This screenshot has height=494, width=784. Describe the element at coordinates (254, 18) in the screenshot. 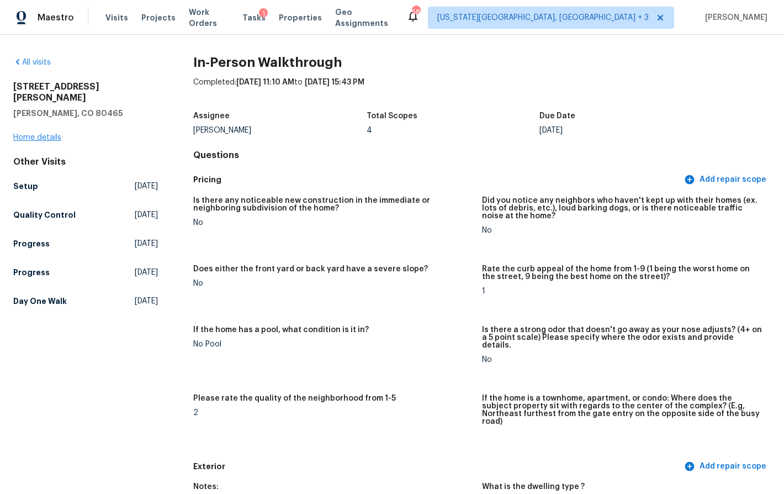

I see `span: Tasks` at that location.